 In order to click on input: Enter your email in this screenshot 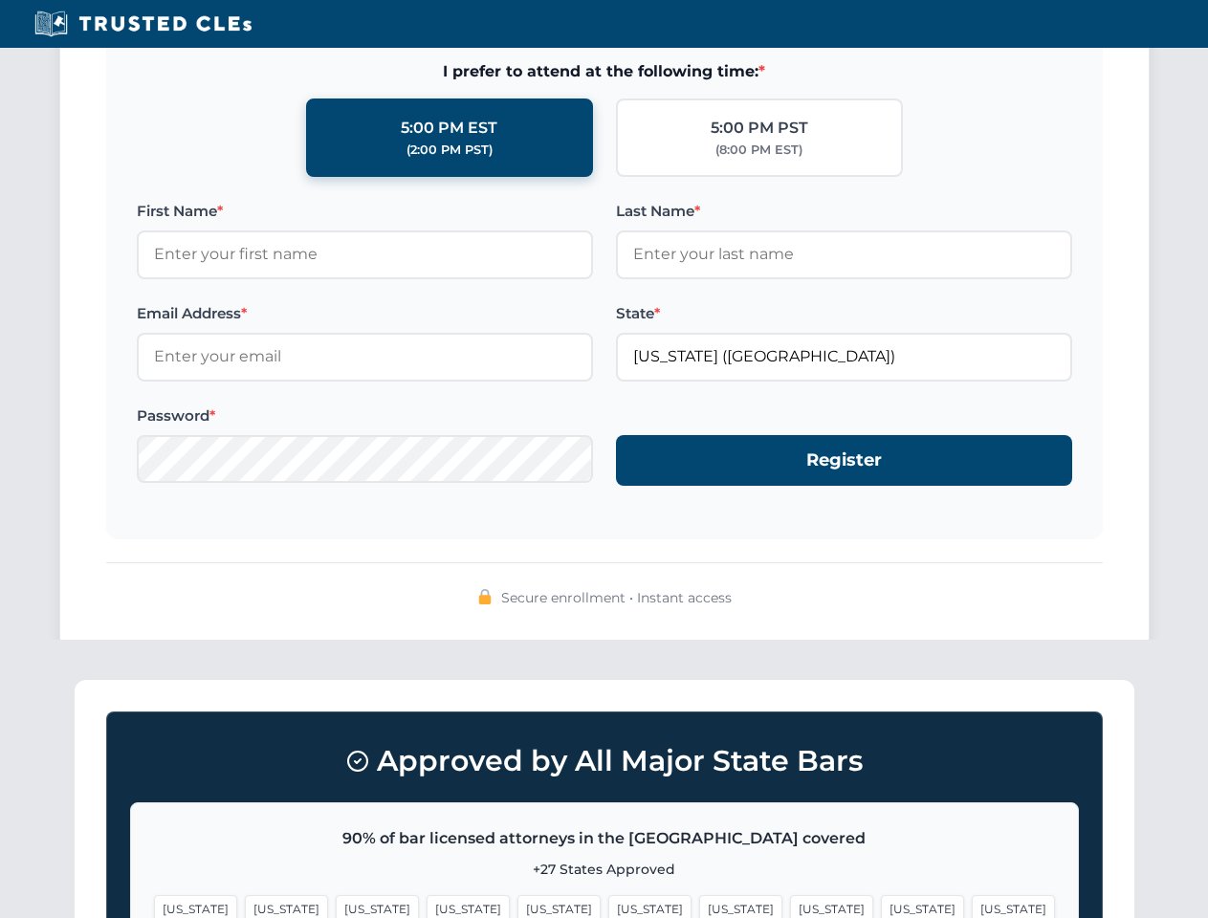, I will do `click(364, 357)`.